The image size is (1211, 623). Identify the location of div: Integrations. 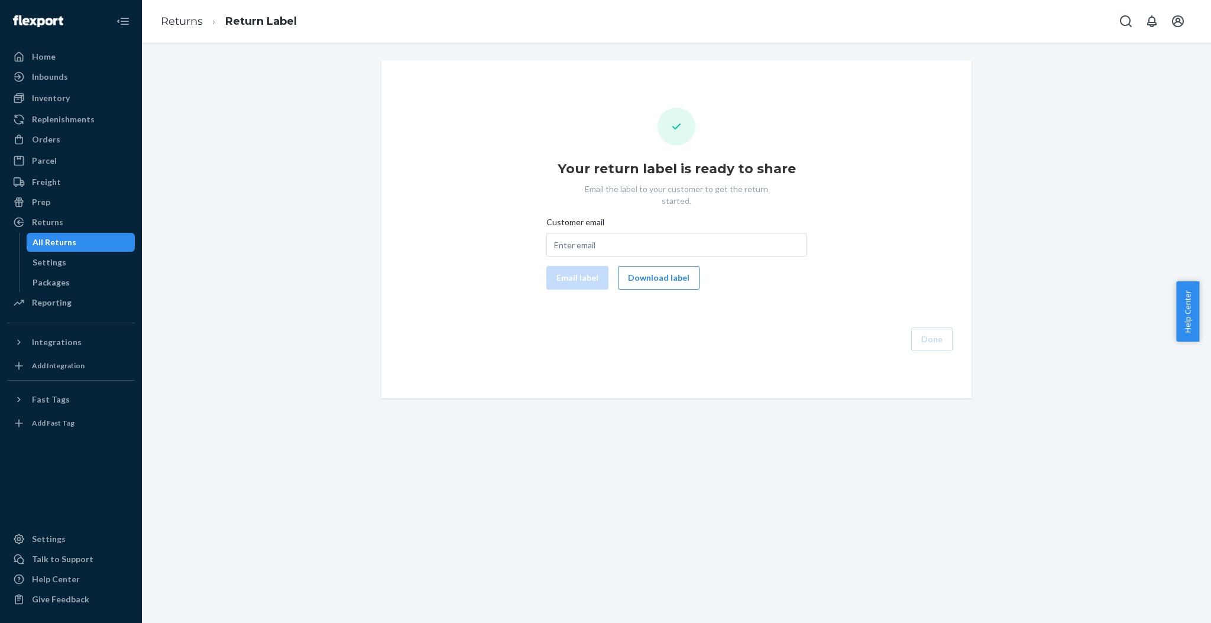
(57, 342).